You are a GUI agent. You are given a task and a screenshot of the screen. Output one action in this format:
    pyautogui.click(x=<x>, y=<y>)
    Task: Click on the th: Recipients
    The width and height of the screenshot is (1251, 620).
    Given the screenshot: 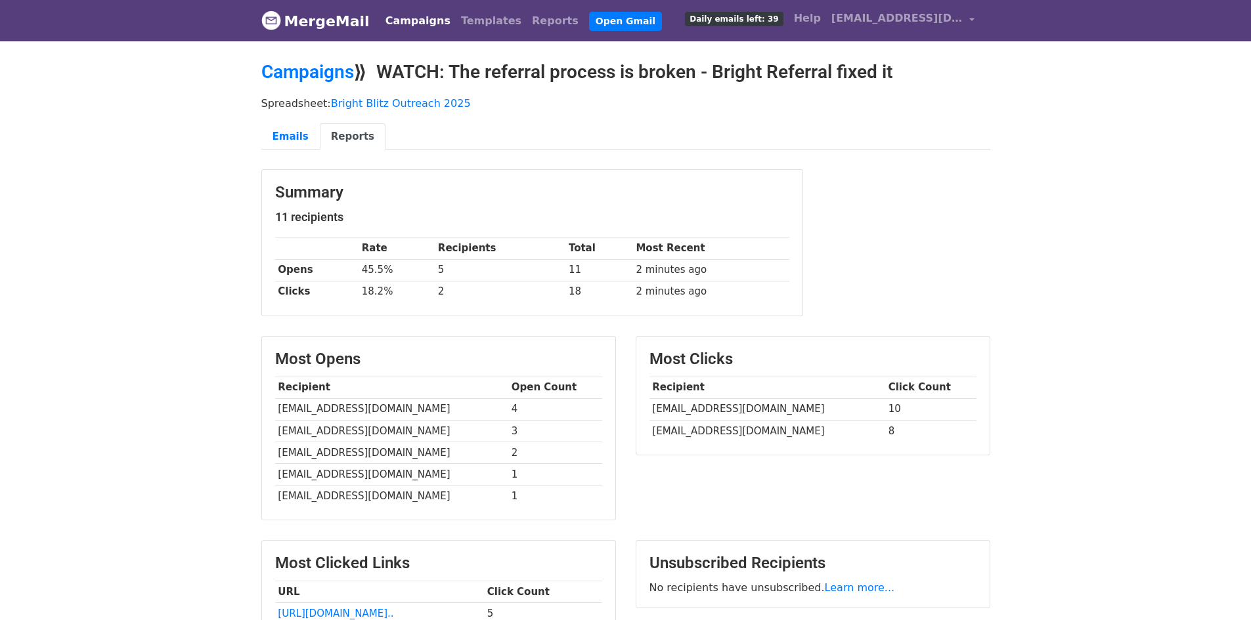 What is the action you would take?
    pyautogui.click(x=500, y=248)
    